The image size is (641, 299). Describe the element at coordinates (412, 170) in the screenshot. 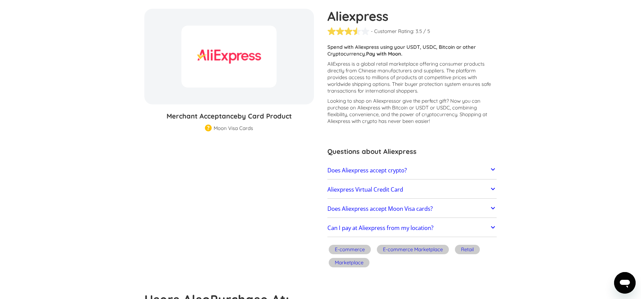

I see `a: Does Aliexpress accept crypto?` at that location.